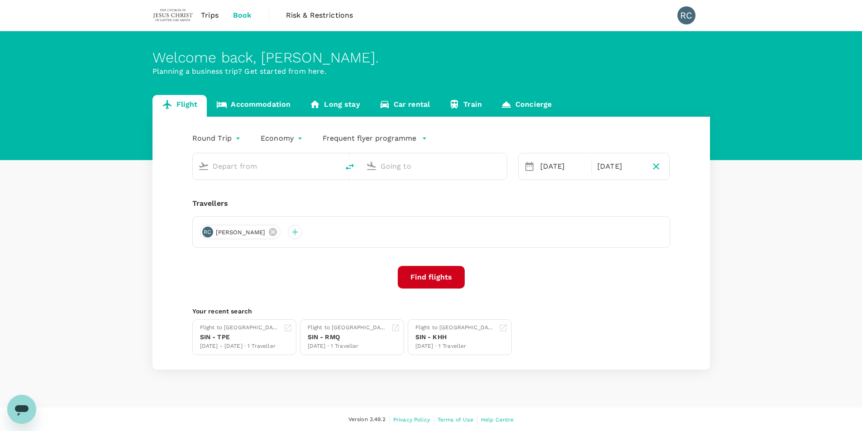 The height and width of the screenshot is (431, 862). I want to click on a: Train, so click(465, 106).